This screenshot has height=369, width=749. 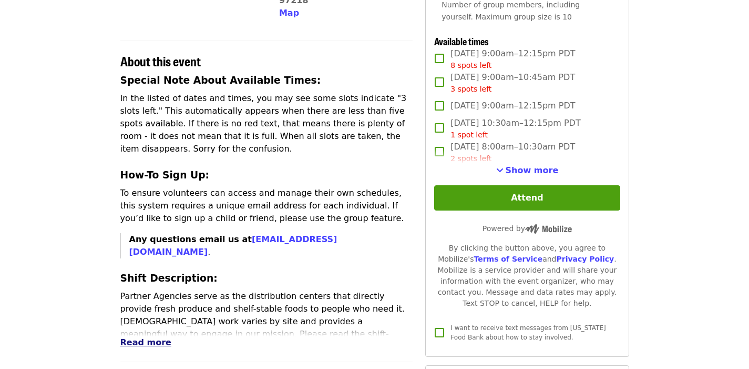 I want to click on span: Available times, so click(x=462, y=41).